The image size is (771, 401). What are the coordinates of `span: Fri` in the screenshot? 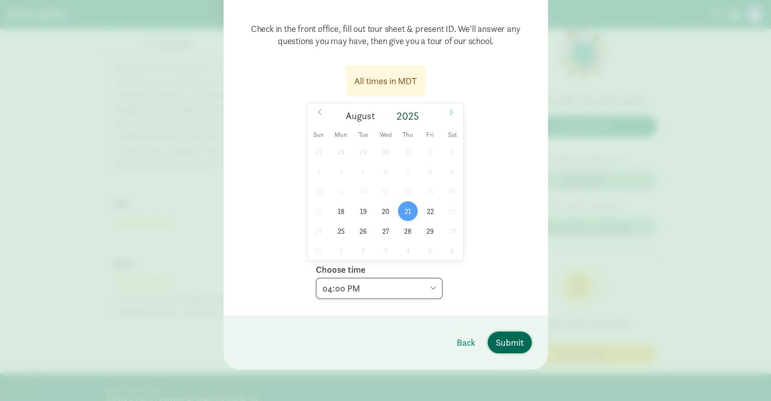 It's located at (430, 135).